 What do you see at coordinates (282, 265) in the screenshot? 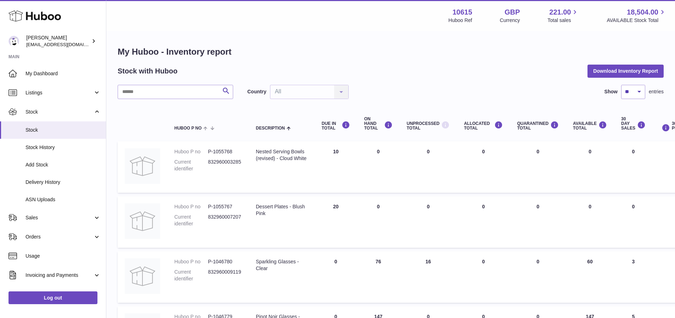
I see `div: Sparkling Glasses - Clear` at bounding box center [282, 265].